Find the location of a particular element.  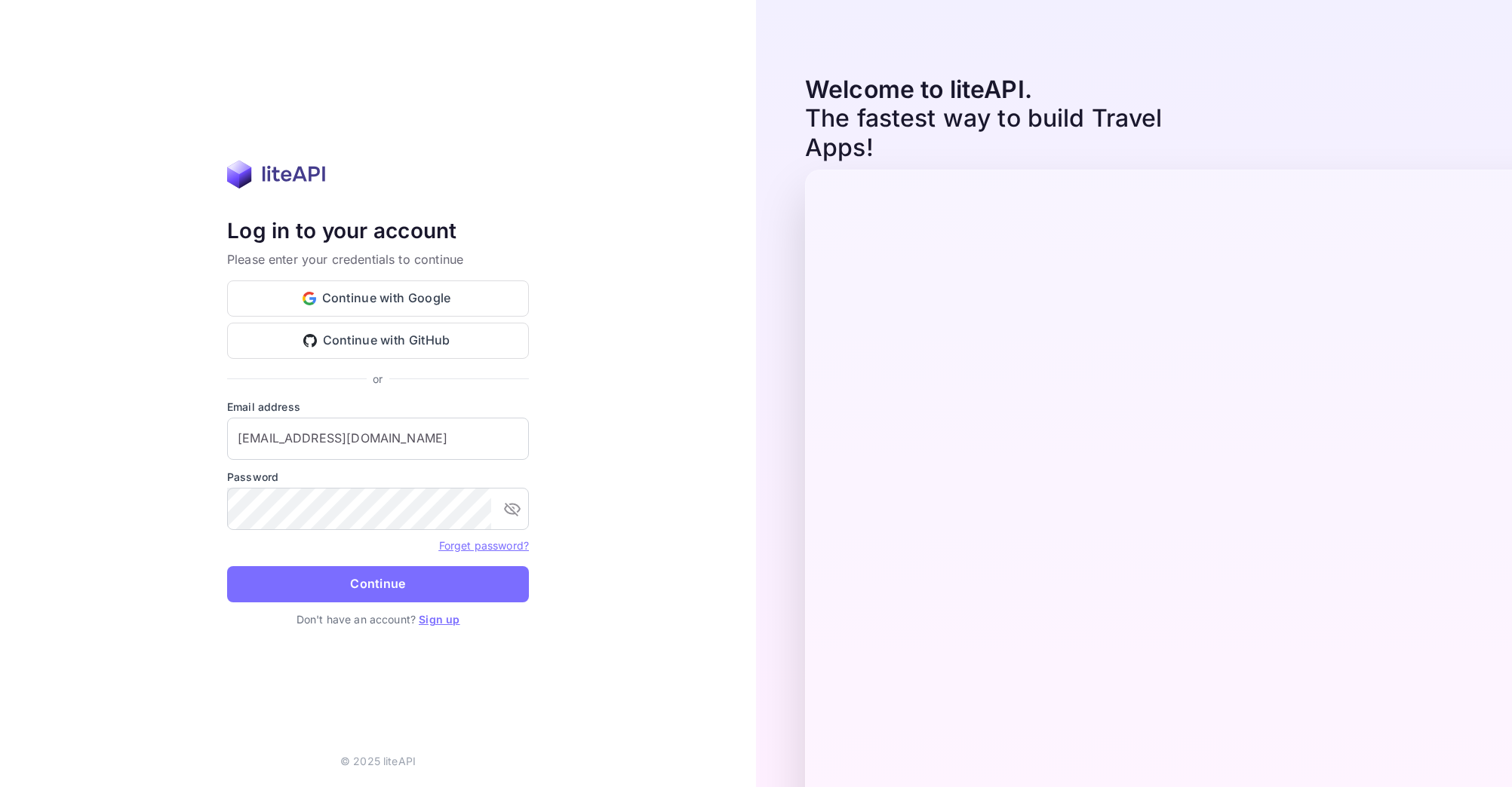

p: Please enter your credentials to continue is located at coordinates (378, 260).